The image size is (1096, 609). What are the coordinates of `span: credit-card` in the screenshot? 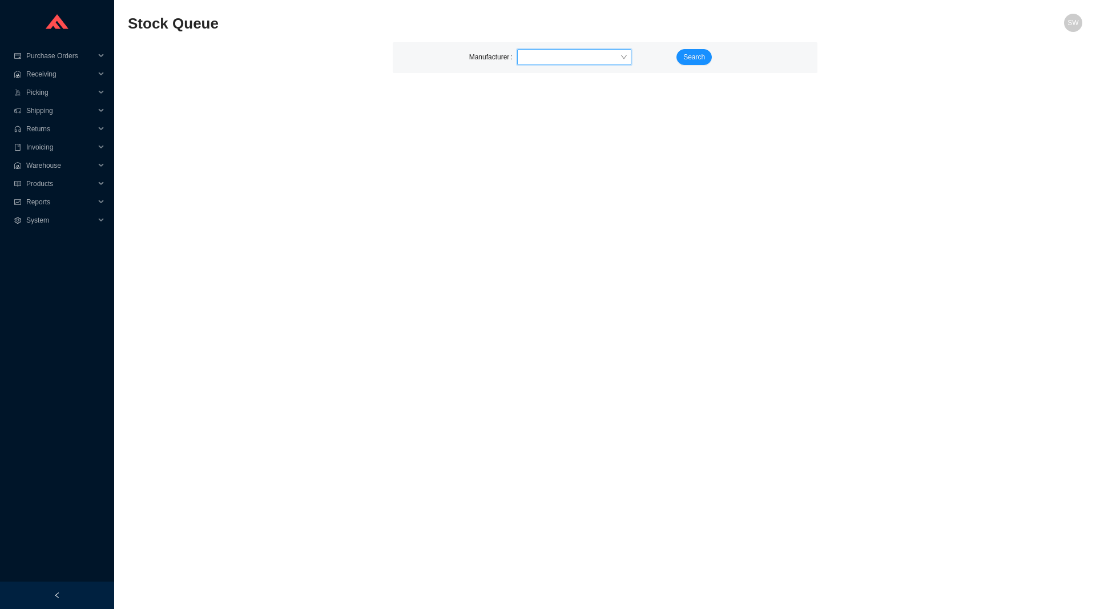 It's located at (18, 56).